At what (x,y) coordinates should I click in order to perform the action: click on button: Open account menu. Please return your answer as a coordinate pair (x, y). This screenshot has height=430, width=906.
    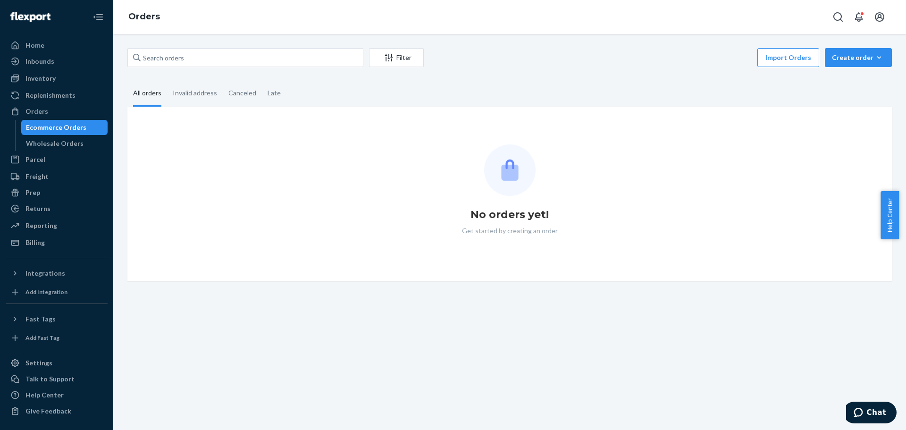
    Looking at the image, I should click on (880, 17).